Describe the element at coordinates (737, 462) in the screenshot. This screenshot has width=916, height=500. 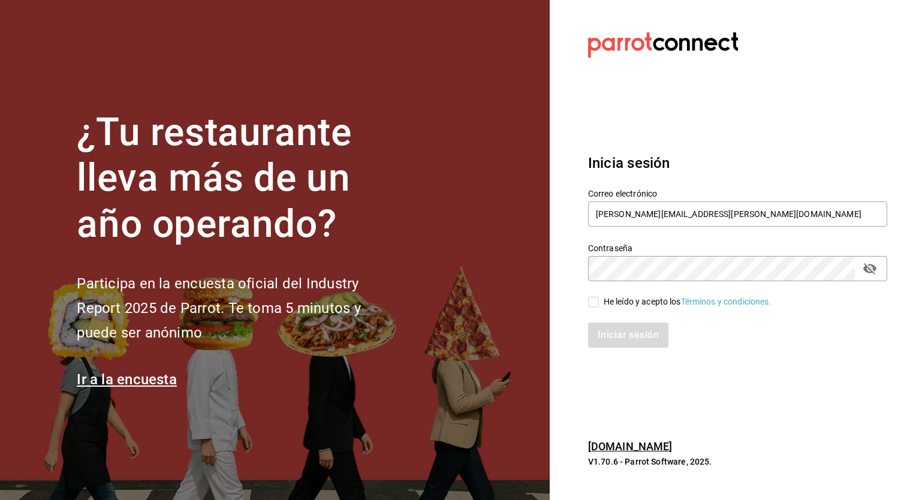
I see `p: V1.70.6 - Parrot Software, 2025.` at that location.